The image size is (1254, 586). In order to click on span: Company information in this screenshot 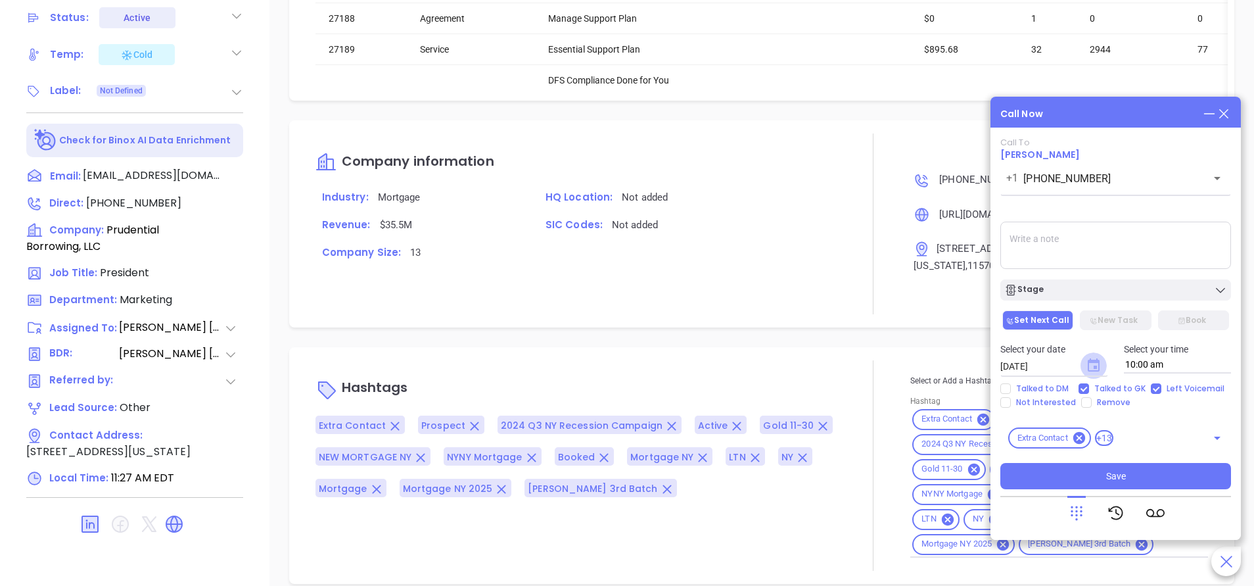, I will do `click(418, 161)`.